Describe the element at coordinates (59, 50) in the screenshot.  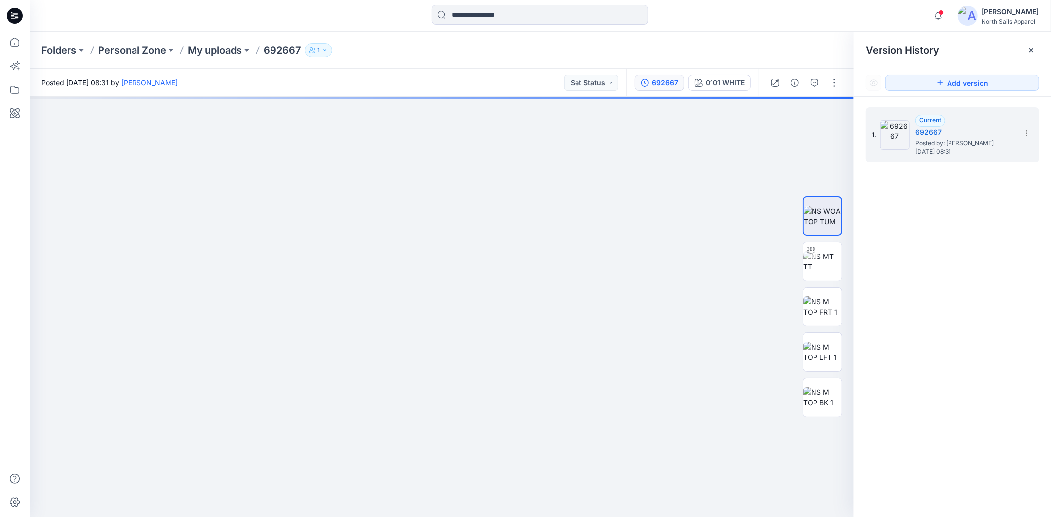
I see `p: Folders` at that location.